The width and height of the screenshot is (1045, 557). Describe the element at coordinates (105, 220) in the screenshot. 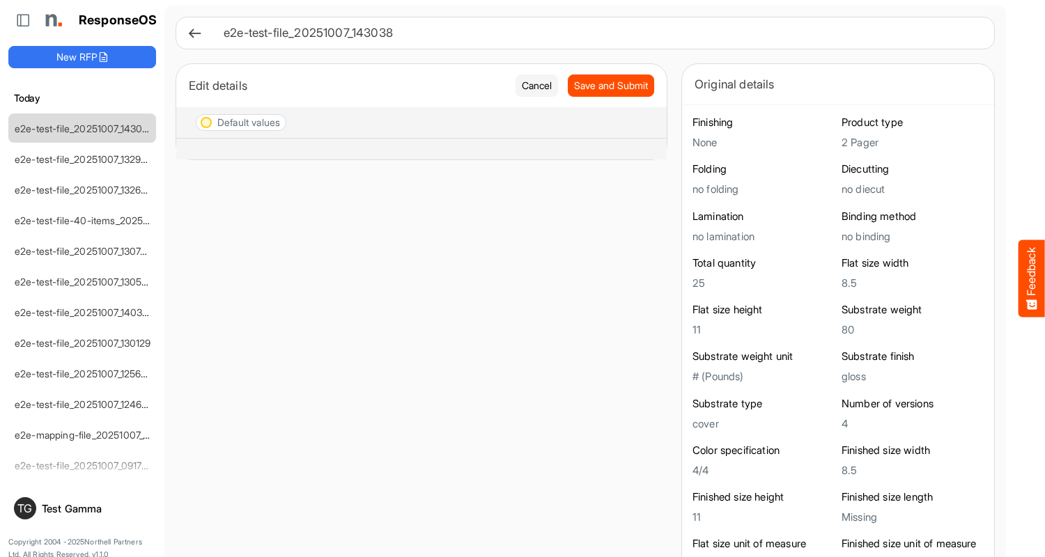

I see `a: e2e-test-file-40-items_20251007_131038` at that location.